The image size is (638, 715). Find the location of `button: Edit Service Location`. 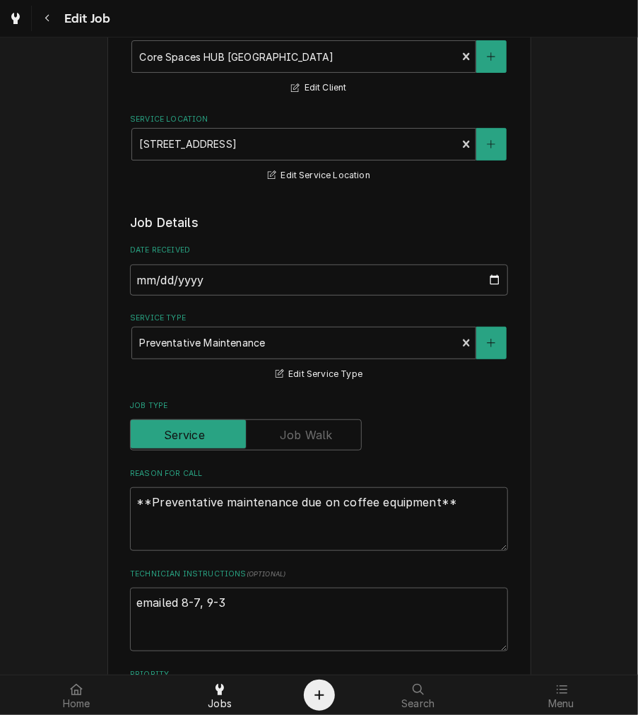

button: Edit Service Location is located at coordinates (319, 175).